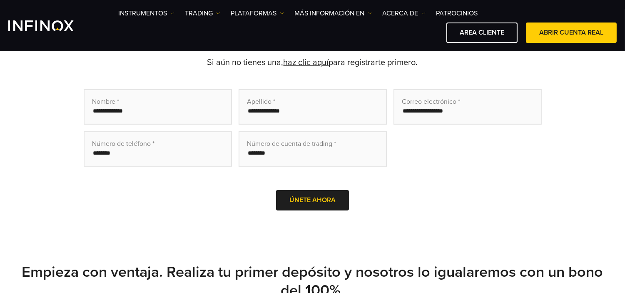 Image resolution: width=625 pixels, height=293 pixels. I want to click on p: Si aún no tienes una, para registrarte primero., so click(313, 62).